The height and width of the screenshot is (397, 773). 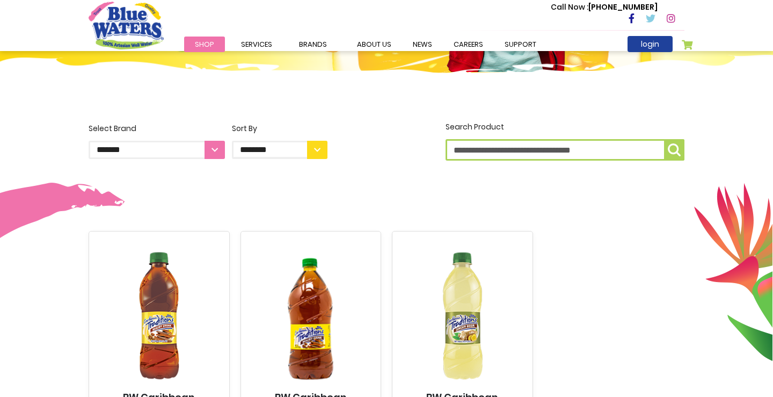 What do you see at coordinates (565, 150) in the screenshot?
I see `input: Search Product` at bounding box center [565, 150].